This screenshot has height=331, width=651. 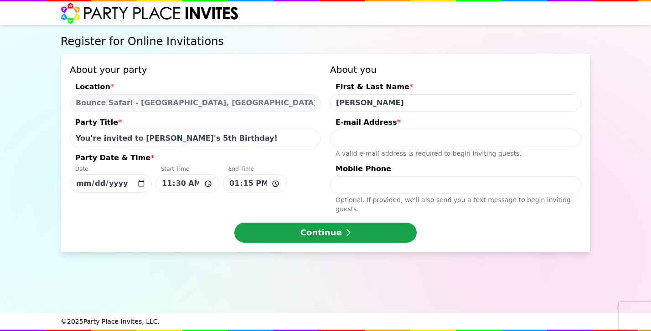 I want to click on h1: Register for Online Invitations, so click(x=325, y=41).